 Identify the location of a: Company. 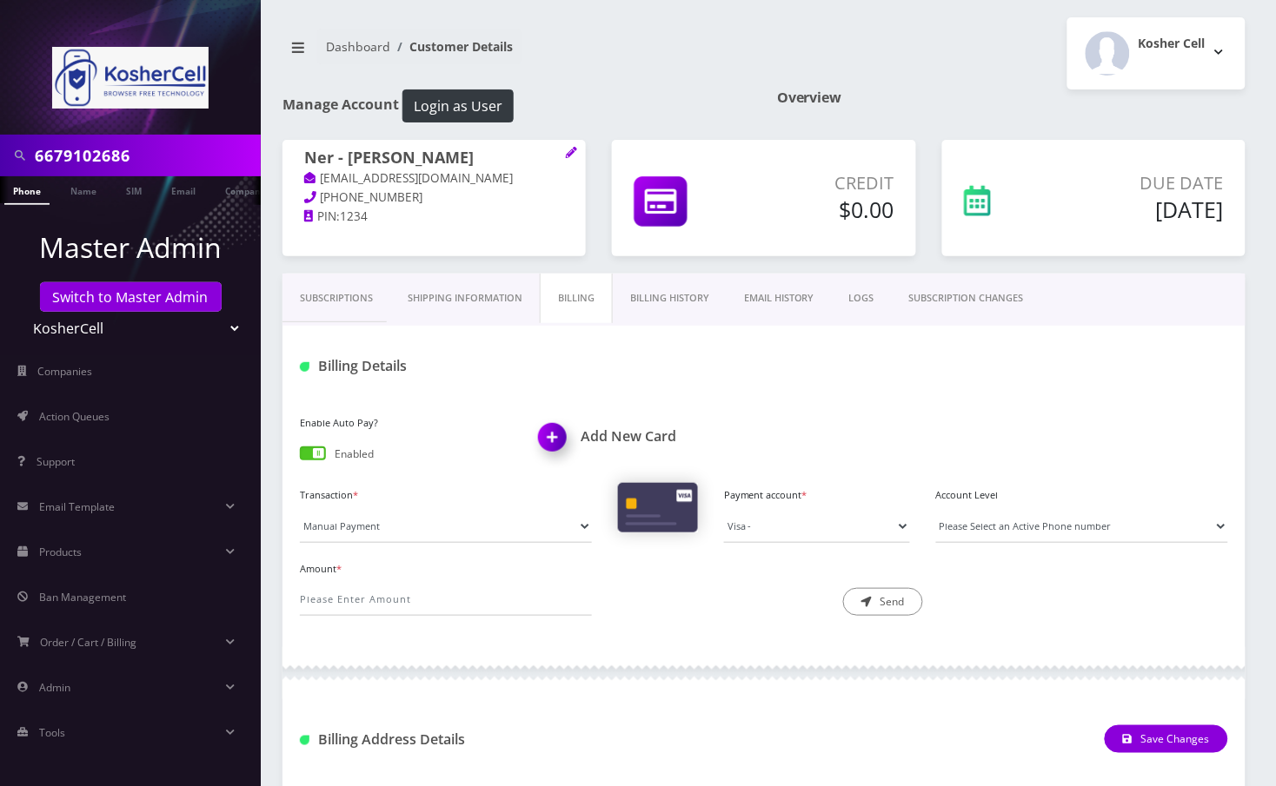
(245, 189).